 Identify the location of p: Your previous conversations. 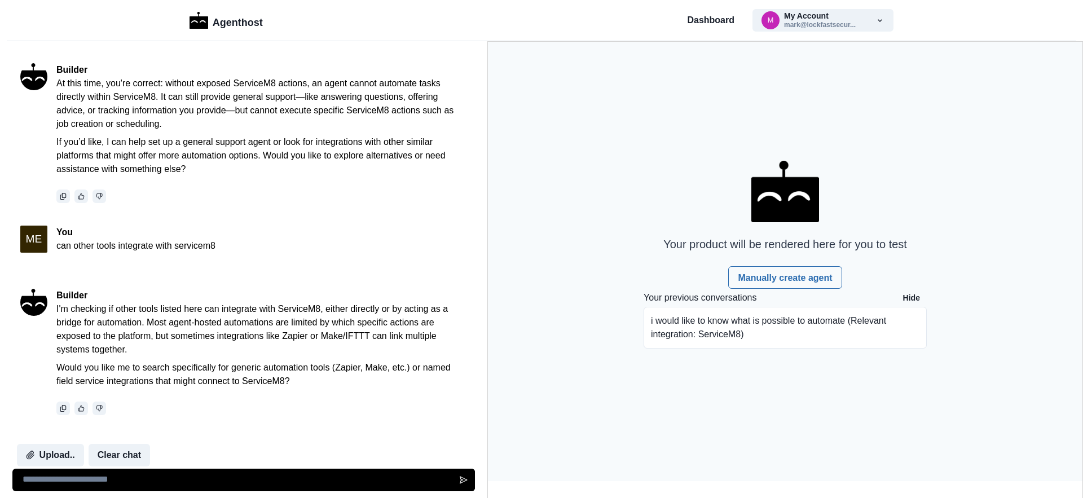
(700, 298).